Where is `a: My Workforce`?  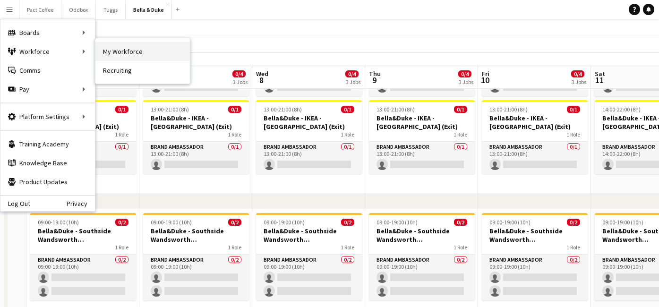
a: My Workforce is located at coordinates (143, 52).